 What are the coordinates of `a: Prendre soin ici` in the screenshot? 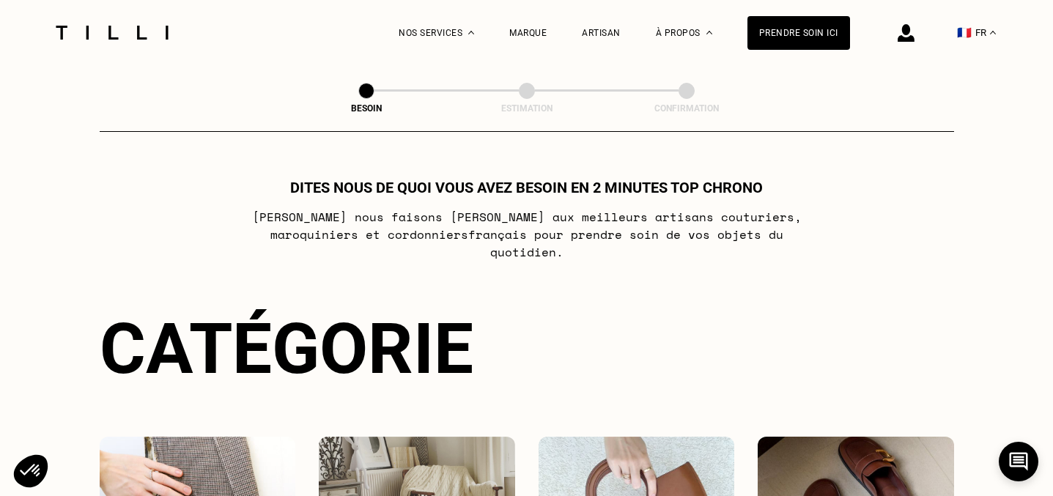 It's located at (799, 33).